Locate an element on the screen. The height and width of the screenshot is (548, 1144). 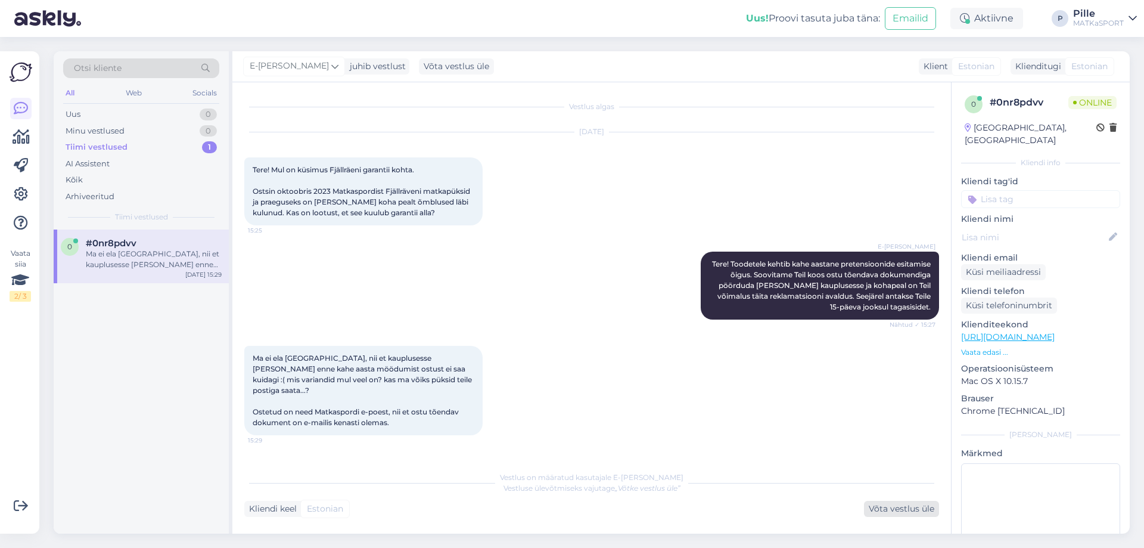
span: #0nr8pdvv is located at coordinates (111, 243).